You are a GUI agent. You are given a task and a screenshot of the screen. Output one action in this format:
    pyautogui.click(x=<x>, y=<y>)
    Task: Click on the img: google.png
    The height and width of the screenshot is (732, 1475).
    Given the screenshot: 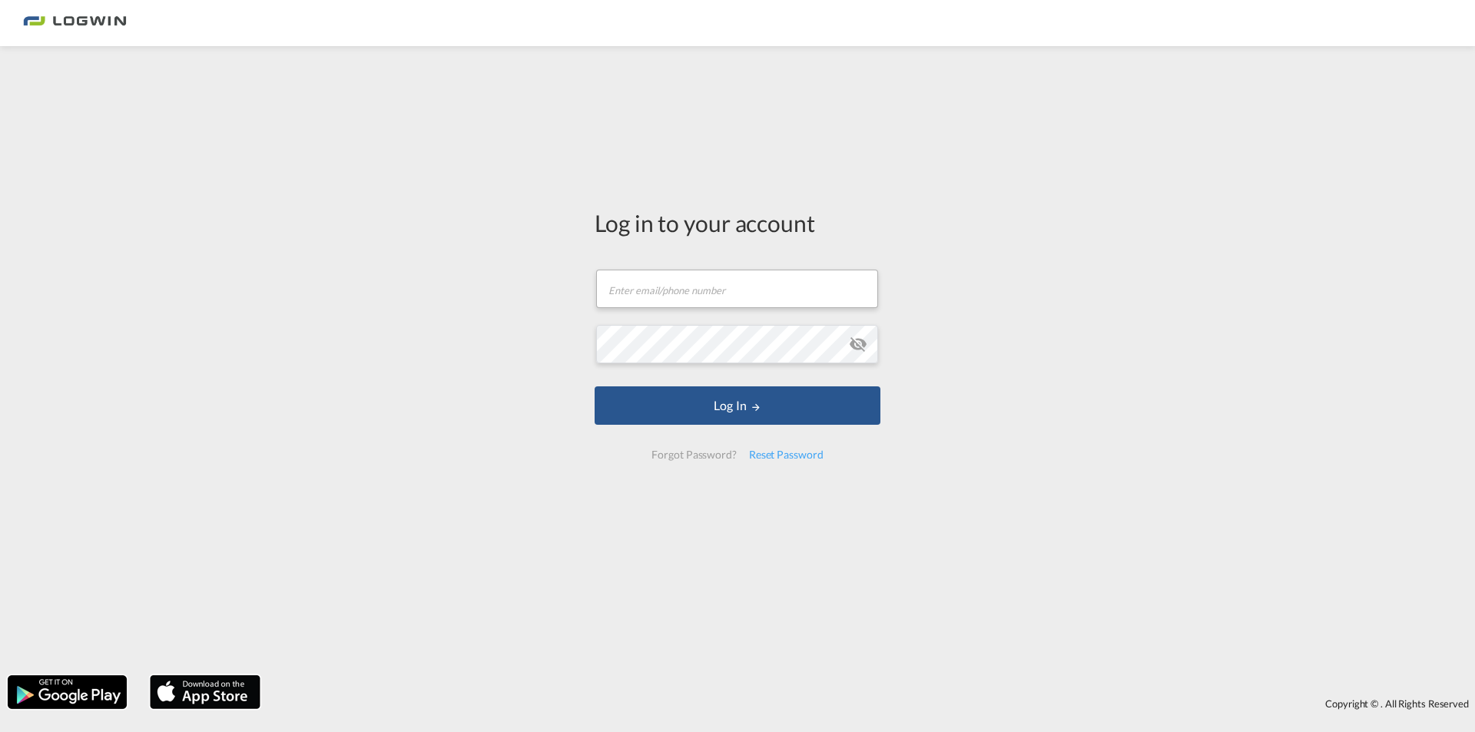 What is the action you would take?
    pyautogui.click(x=67, y=692)
    